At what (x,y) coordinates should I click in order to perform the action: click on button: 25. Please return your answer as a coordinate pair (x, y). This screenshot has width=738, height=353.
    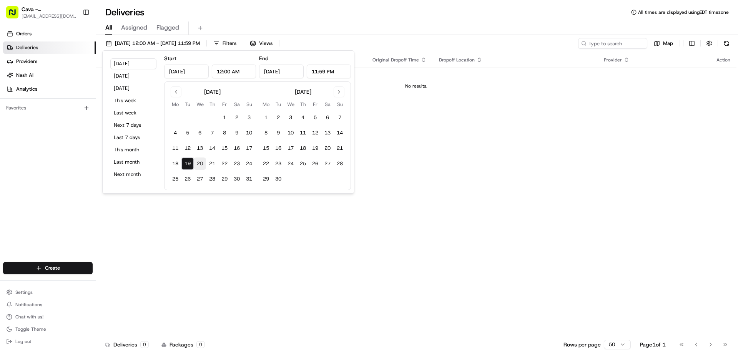
    Looking at the image, I should click on (175, 179).